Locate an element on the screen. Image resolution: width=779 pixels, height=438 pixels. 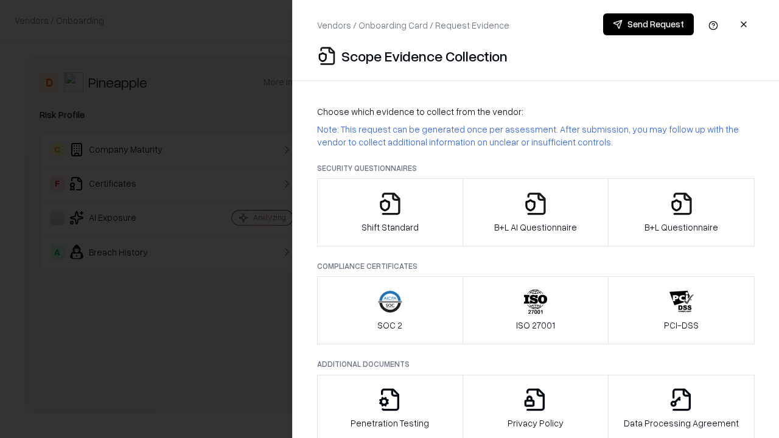
button: Send Request is located at coordinates (648, 24).